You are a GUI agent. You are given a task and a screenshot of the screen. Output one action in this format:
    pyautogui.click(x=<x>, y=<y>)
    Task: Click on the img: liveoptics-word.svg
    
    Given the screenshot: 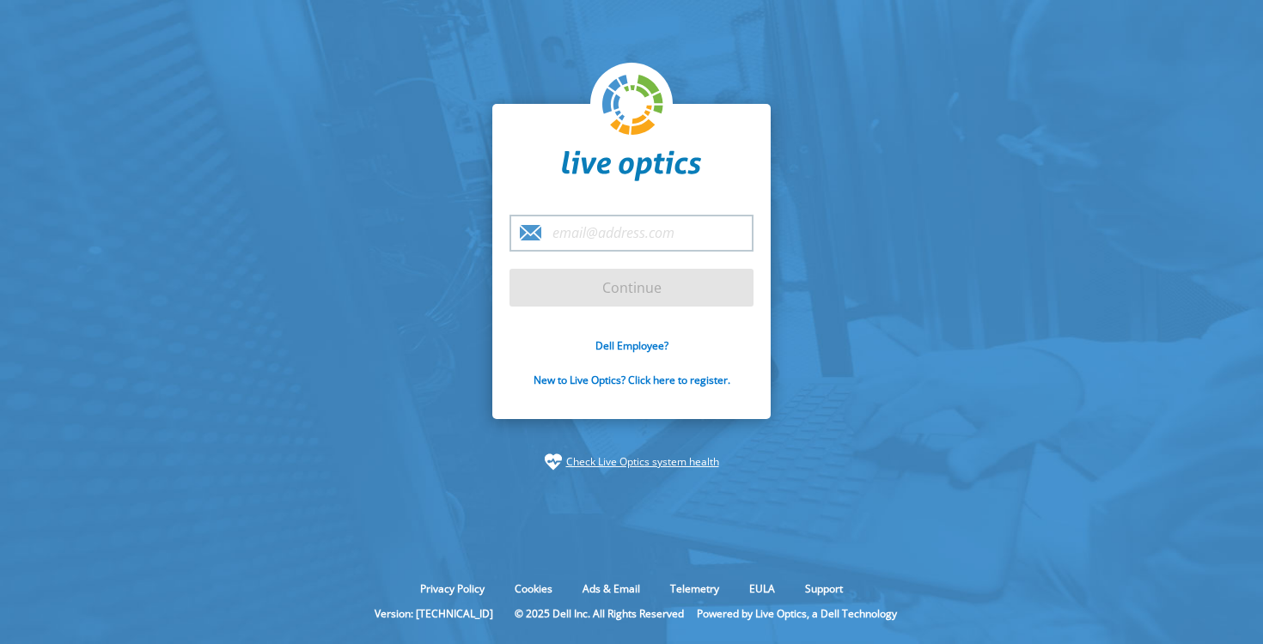 What is the action you would take?
    pyautogui.click(x=631, y=166)
    